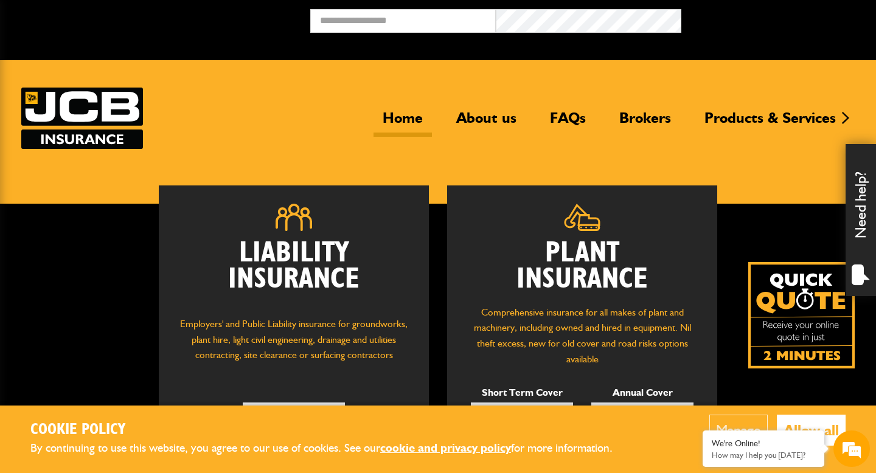 This screenshot has width=876, height=473. I want to click on a: JCB Insurance Services, so click(82, 118).